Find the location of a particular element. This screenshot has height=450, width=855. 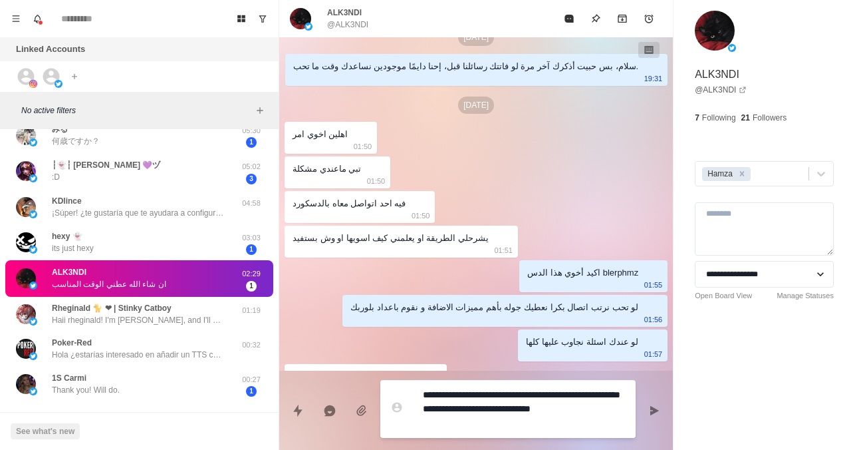

div: فيه احد اتواصل معاه بالدسكورد is located at coordinates (349, 204).